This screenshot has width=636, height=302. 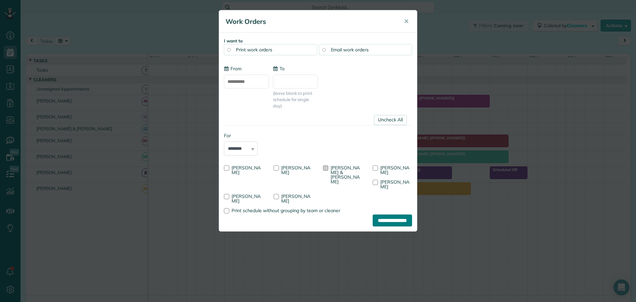 I want to click on input: Print work orders, so click(x=229, y=50).